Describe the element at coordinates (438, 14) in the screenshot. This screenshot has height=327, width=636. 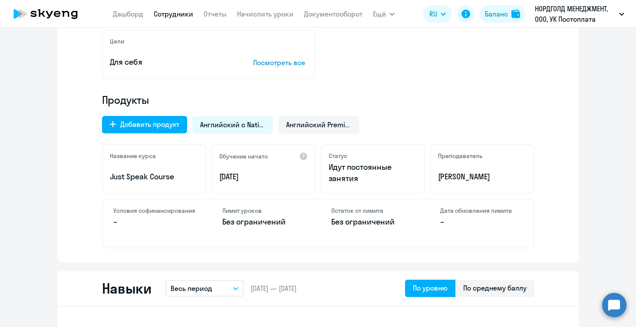
I see `button: RU` at that location.